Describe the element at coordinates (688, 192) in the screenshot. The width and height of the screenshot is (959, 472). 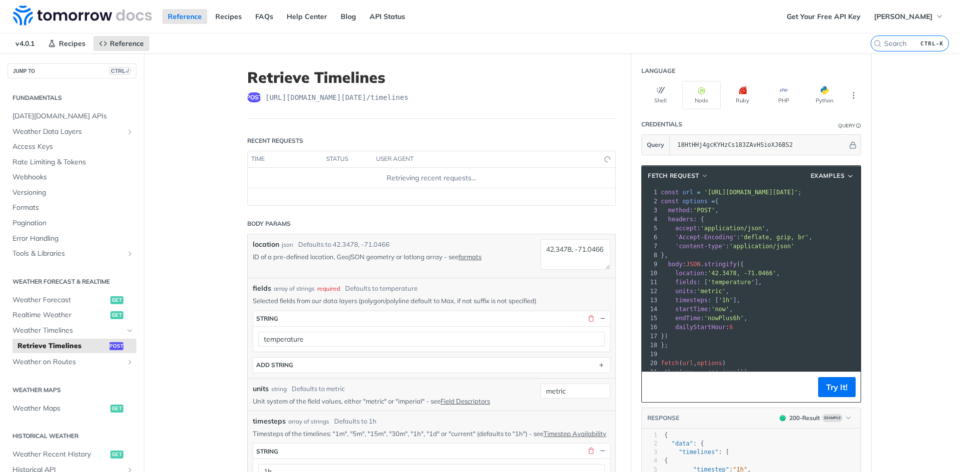
I see `span: url` at that location.